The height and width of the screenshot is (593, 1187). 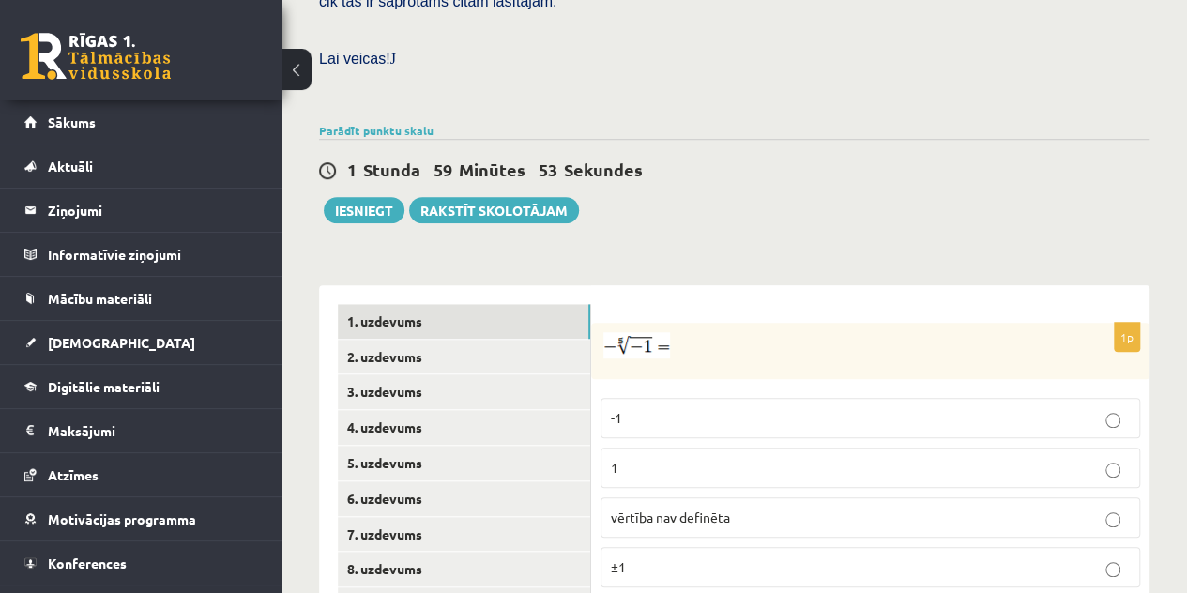 What do you see at coordinates (70, 166) in the screenshot?
I see `span: Aktuāli` at bounding box center [70, 166].